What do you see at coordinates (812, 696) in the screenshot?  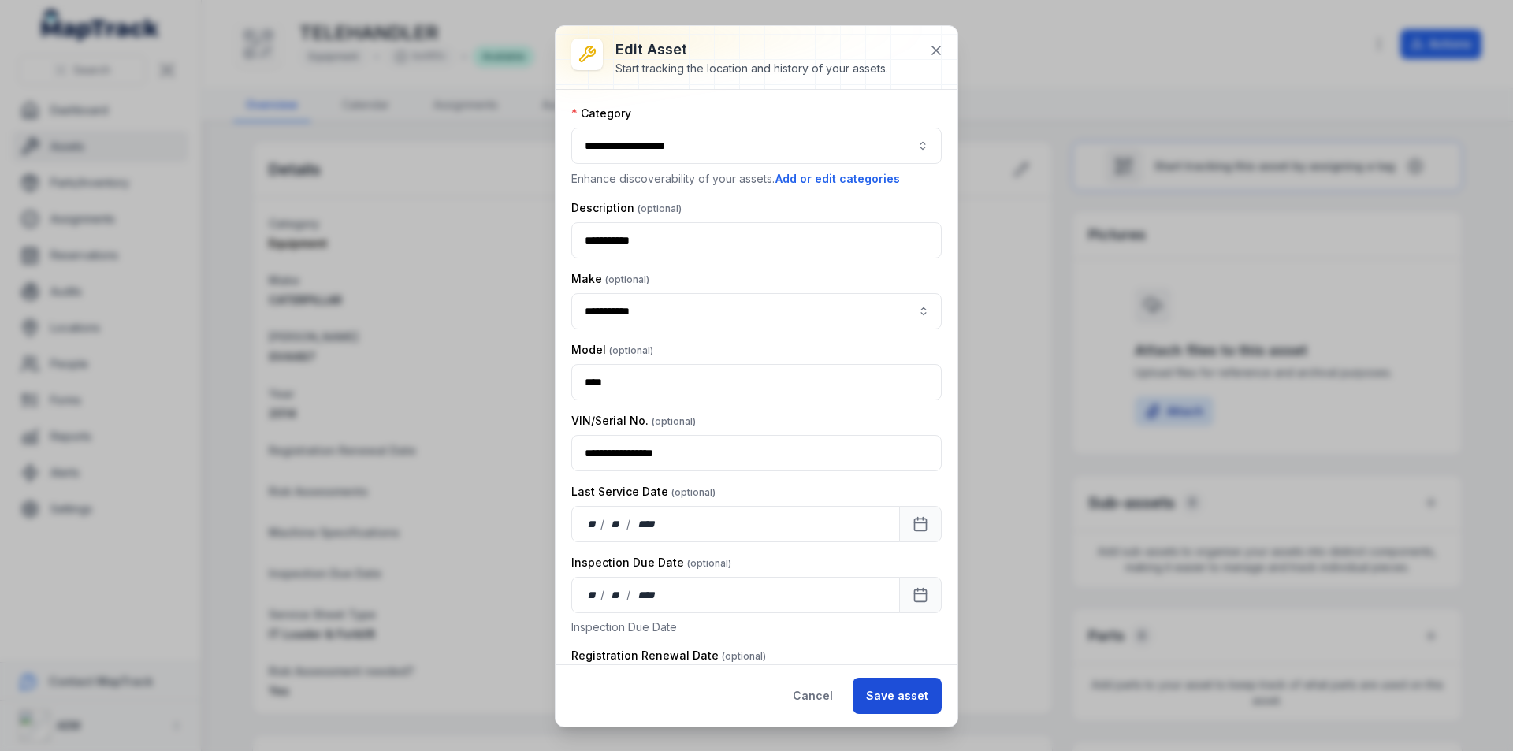 I see `button: Cancel` at bounding box center [812, 696].